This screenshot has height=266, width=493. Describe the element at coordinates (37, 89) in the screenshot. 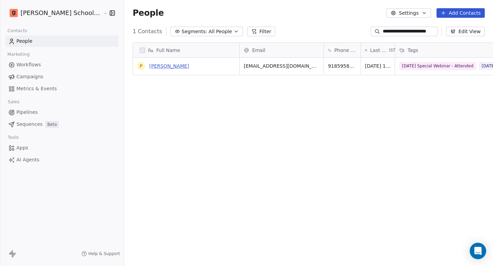

I see `span: Metrics & Events` at that location.